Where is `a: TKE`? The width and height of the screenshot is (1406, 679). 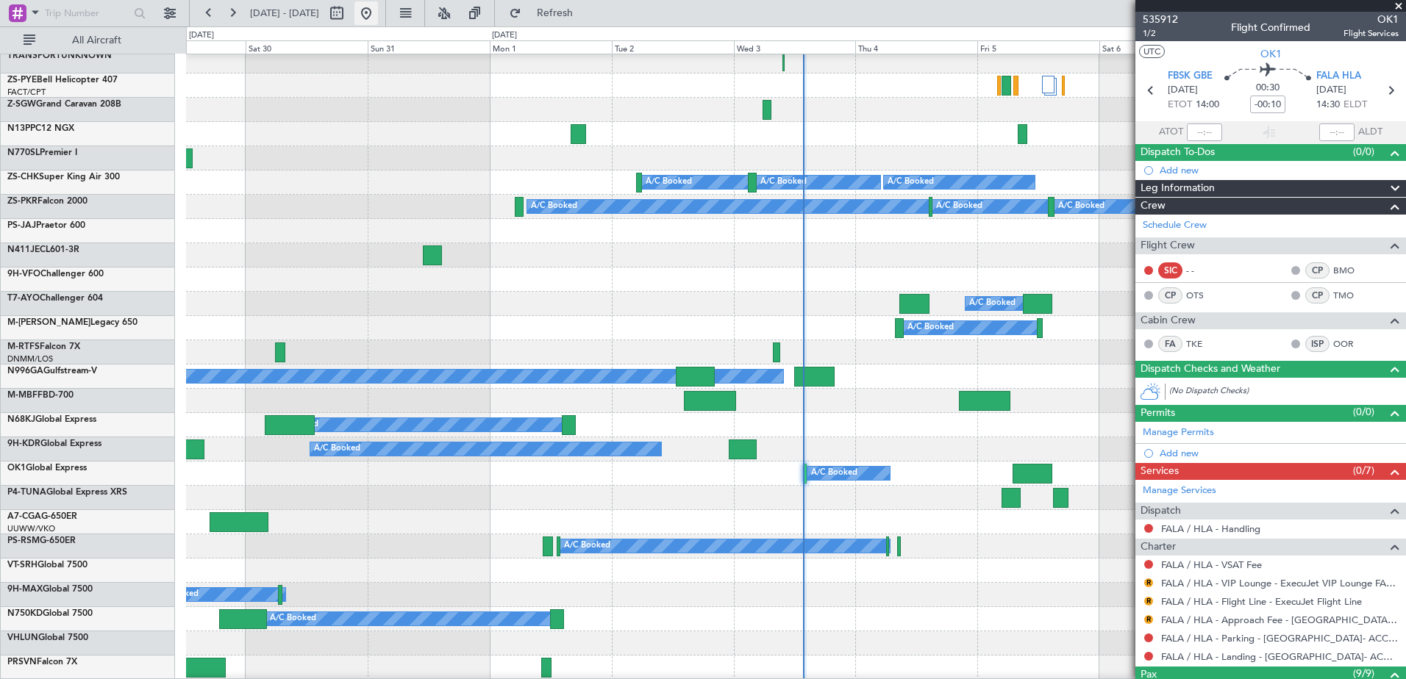
a: TKE is located at coordinates (1202, 344).